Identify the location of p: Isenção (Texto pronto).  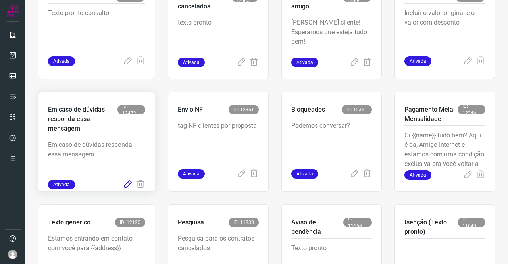
(431, 227).